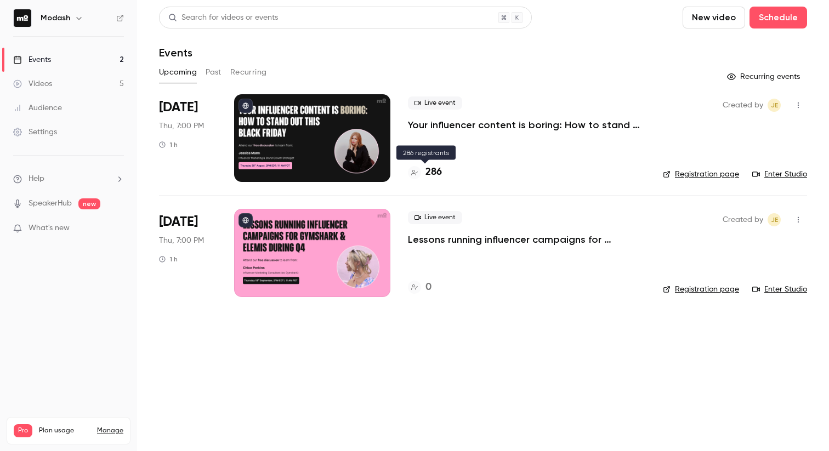  What do you see at coordinates (89, 204) in the screenshot?
I see `span: new` at bounding box center [89, 204].